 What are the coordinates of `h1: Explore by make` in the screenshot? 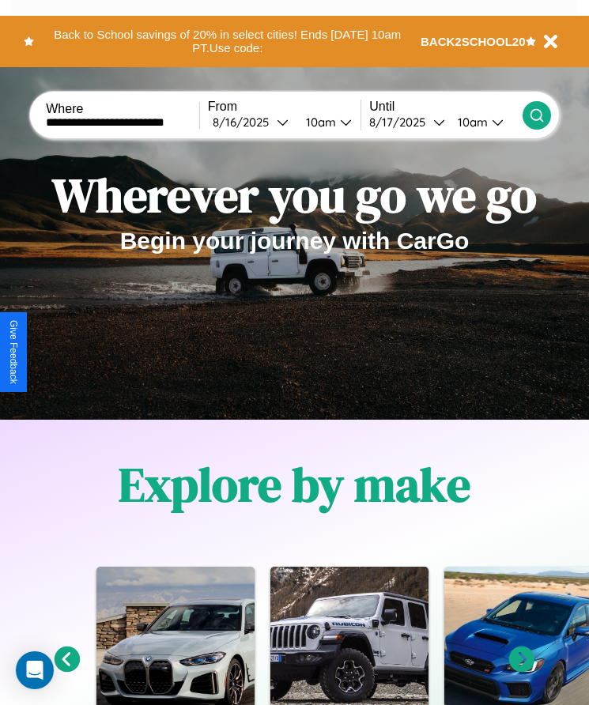 It's located at (294, 485).